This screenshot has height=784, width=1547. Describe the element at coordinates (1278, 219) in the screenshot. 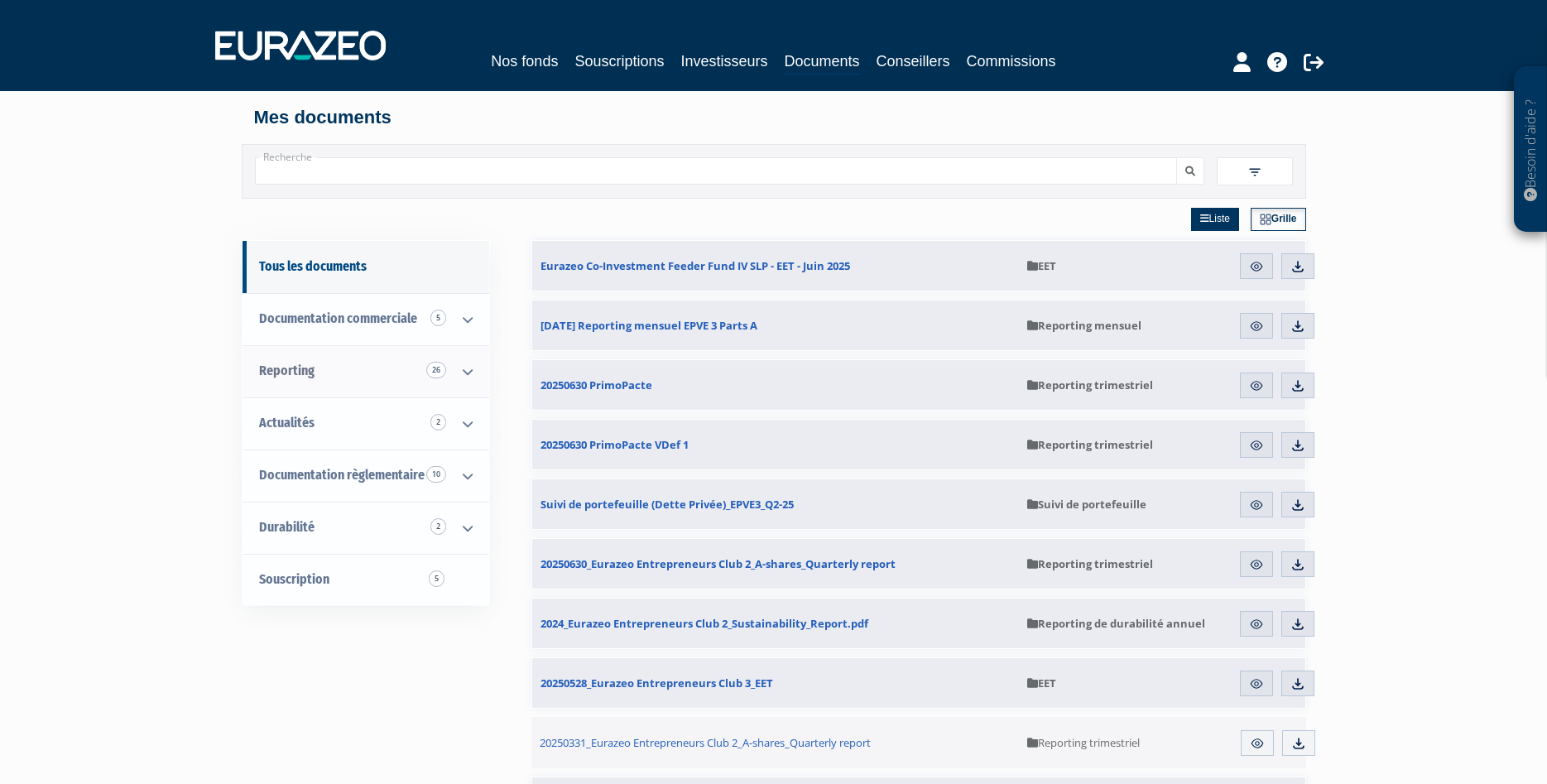

I see `a: Grille` at that location.